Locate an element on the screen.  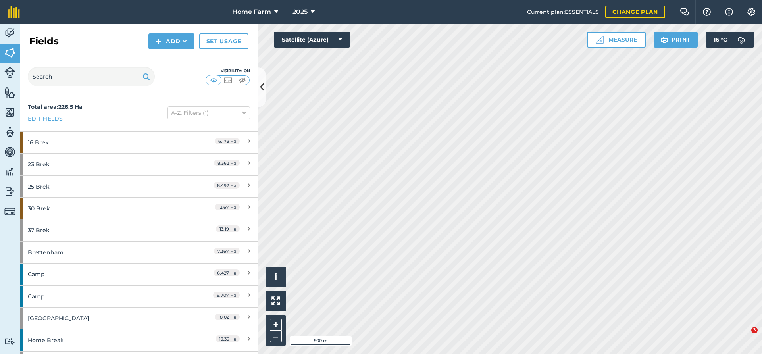
div: Visibility: On is located at coordinates (228, 71).